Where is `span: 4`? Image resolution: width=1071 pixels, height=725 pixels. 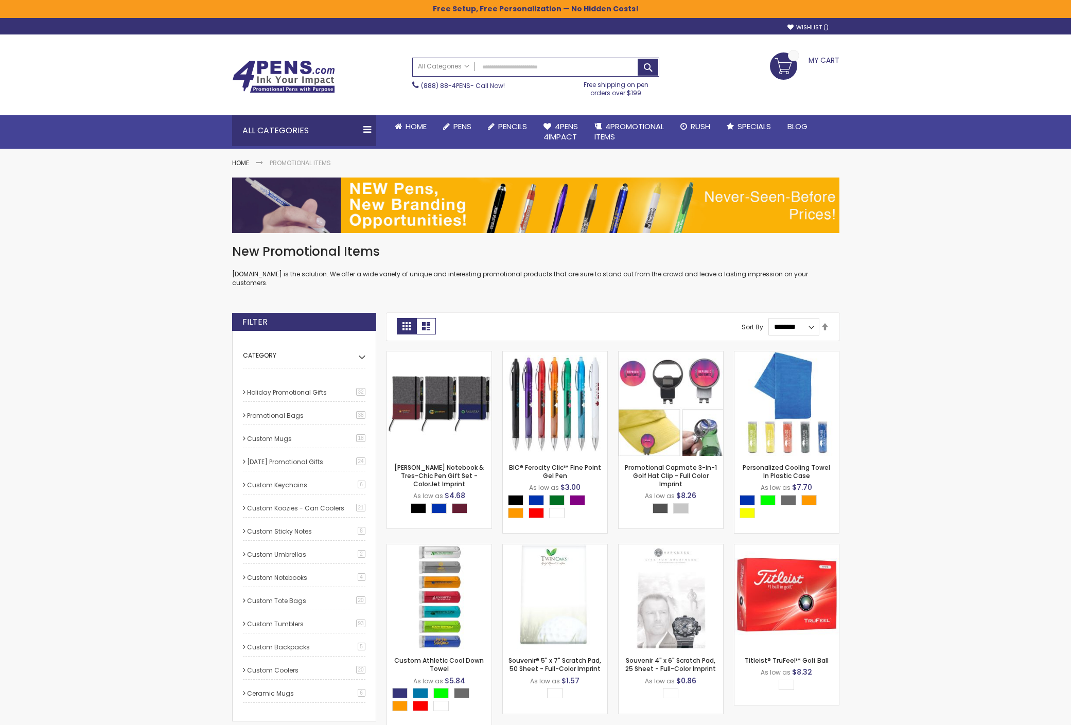 span: 4 is located at coordinates (361, 577).